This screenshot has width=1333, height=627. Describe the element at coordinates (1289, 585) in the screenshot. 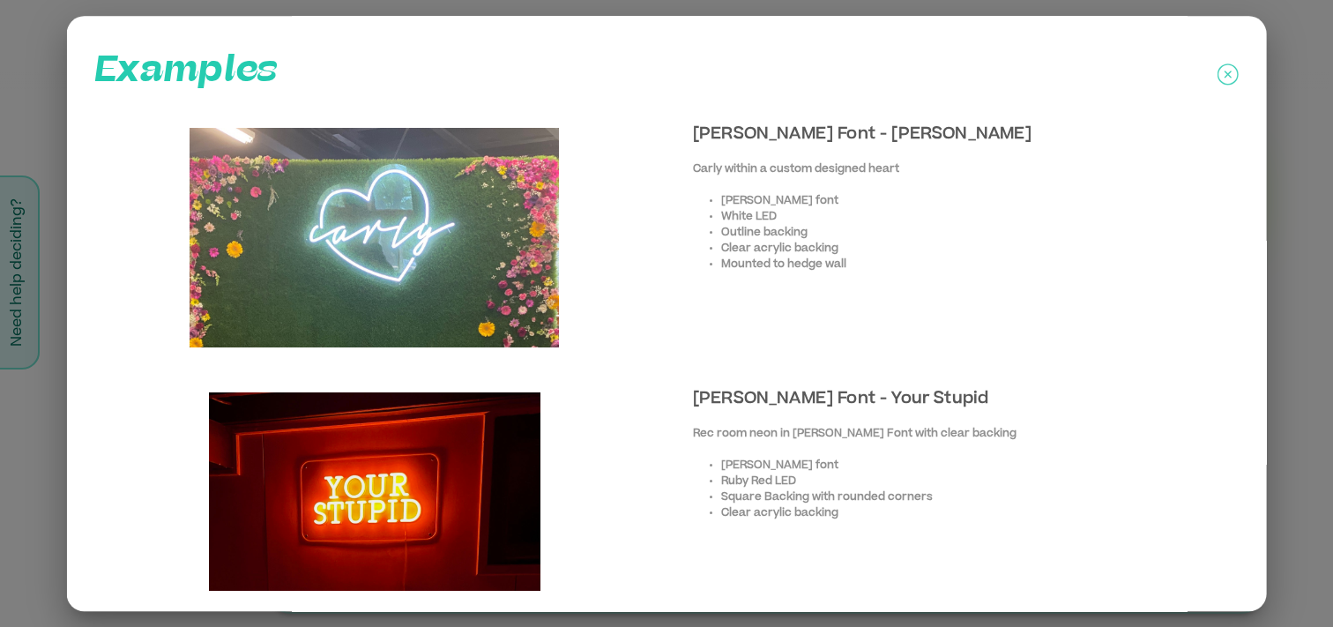

I see `div: Chat Widget` at that location.